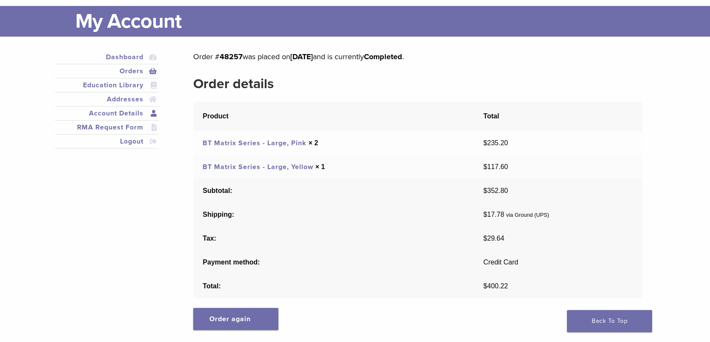  What do you see at coordinates (496, 190) in the screenshot?
I see `span: 352.80` at bounding box center [496, 190].